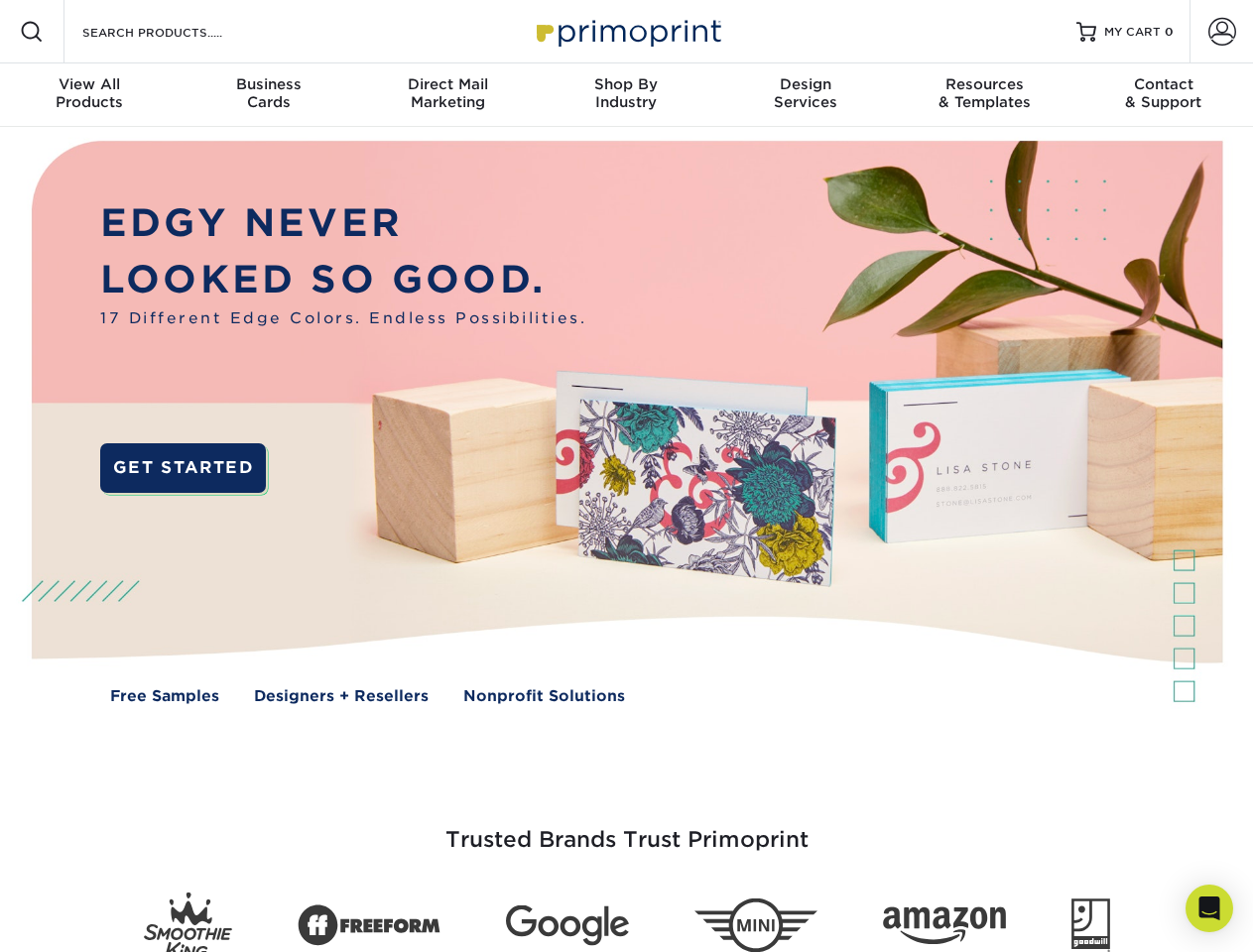  Describe the element at coordinates (1209, 908) in the screenshot. I see `div: Open Intercom Messenger` at that location.